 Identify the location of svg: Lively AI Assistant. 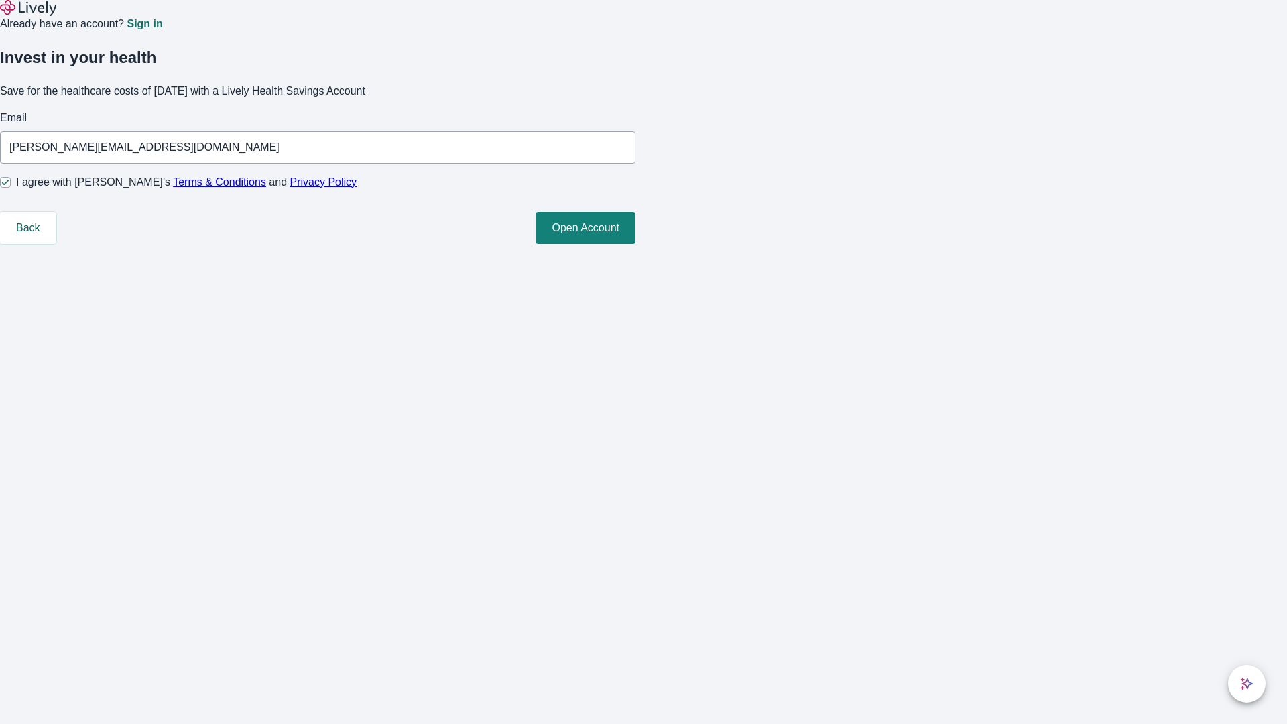
(1247, 684).